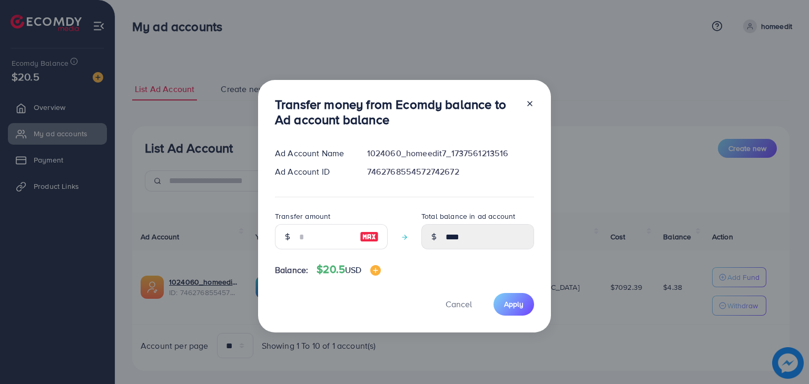 Image resolution: width=809 pixels, height=384 pixels. I want to click on h3: Transfer money from Ecomdy balance to Ad account balance, so click(396, 112).